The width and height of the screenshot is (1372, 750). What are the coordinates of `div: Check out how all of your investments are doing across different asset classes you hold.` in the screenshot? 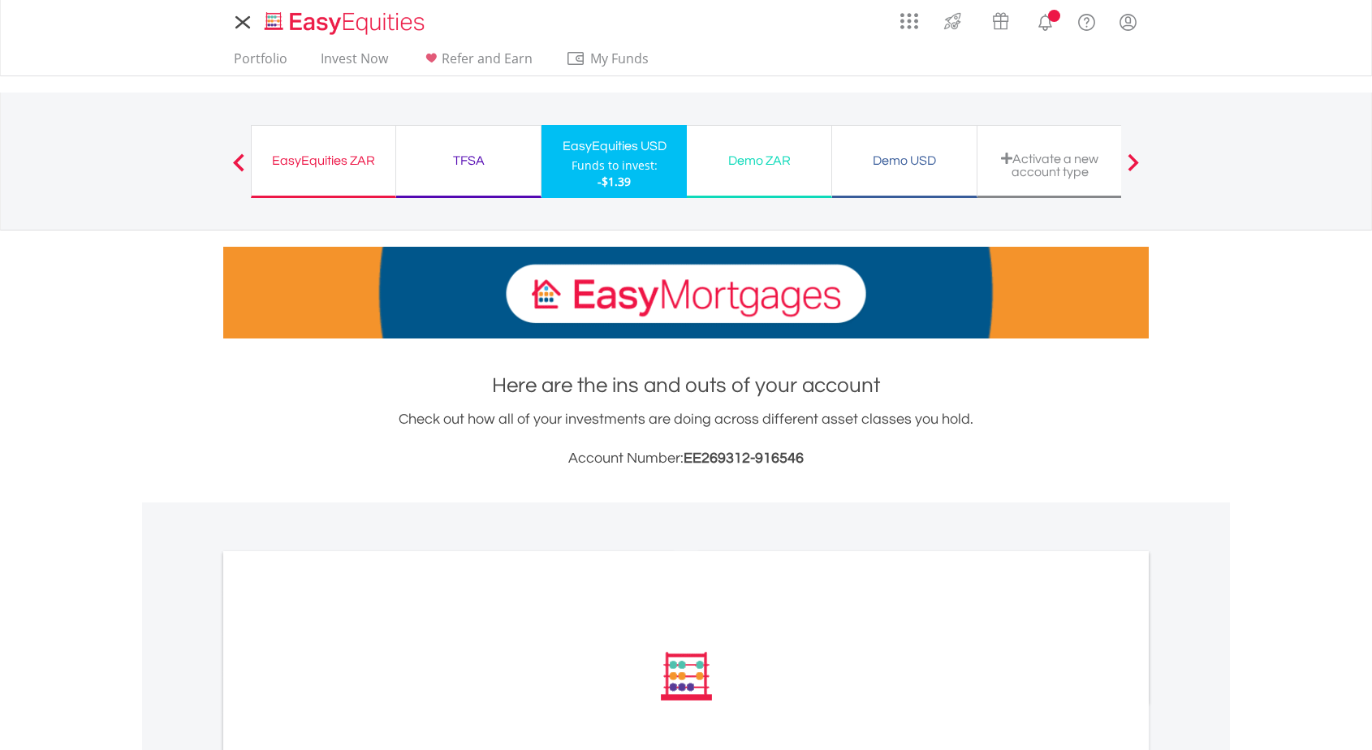 It's located at (686, 439).